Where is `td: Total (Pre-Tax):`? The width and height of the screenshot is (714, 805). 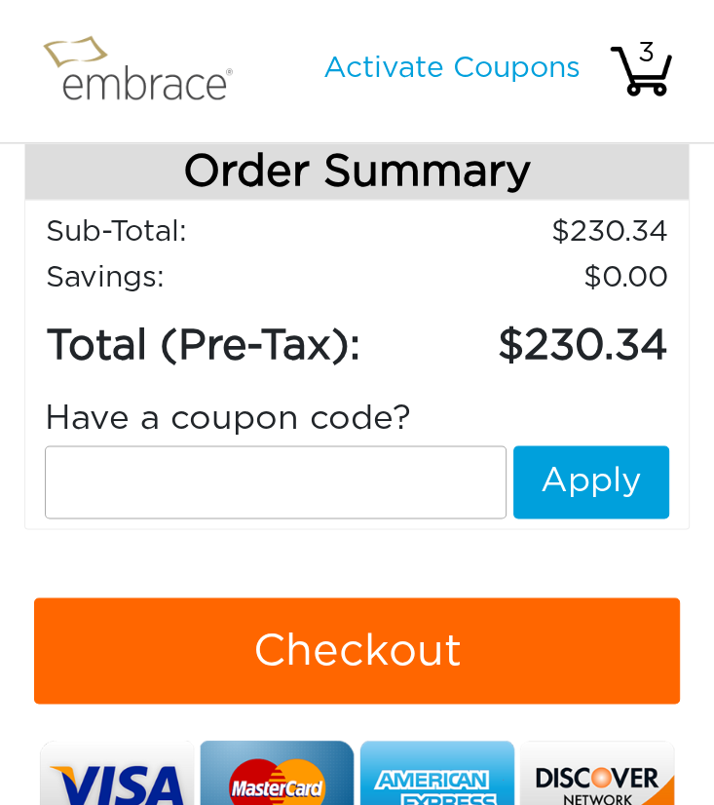
td: Total (Pre-Tax): is located at coordinates (216, 340).